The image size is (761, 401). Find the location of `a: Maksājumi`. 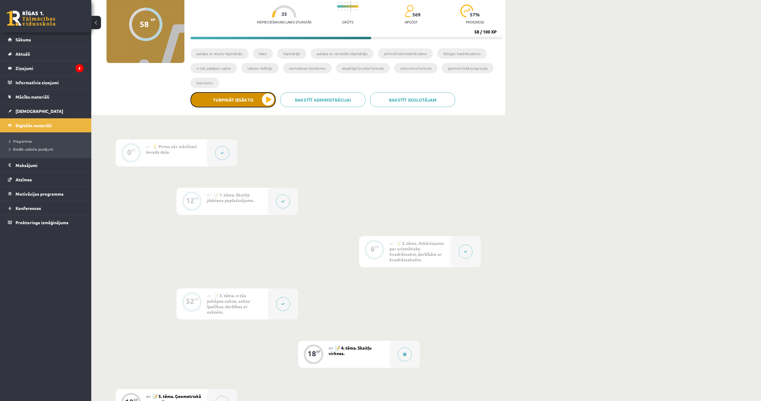

a: Maksājumi is located at coordinates (46, 165).